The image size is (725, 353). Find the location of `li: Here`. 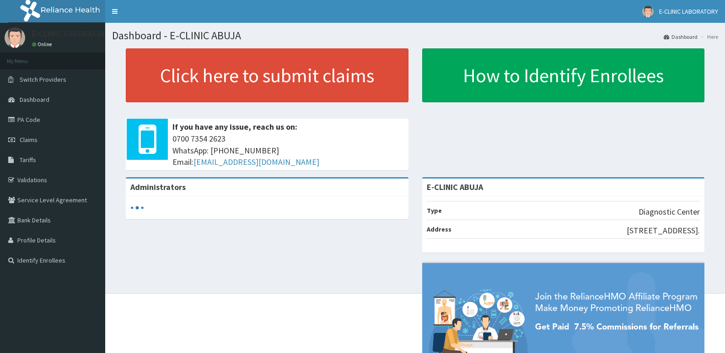

li: Here is located at coordinates (708, 37).